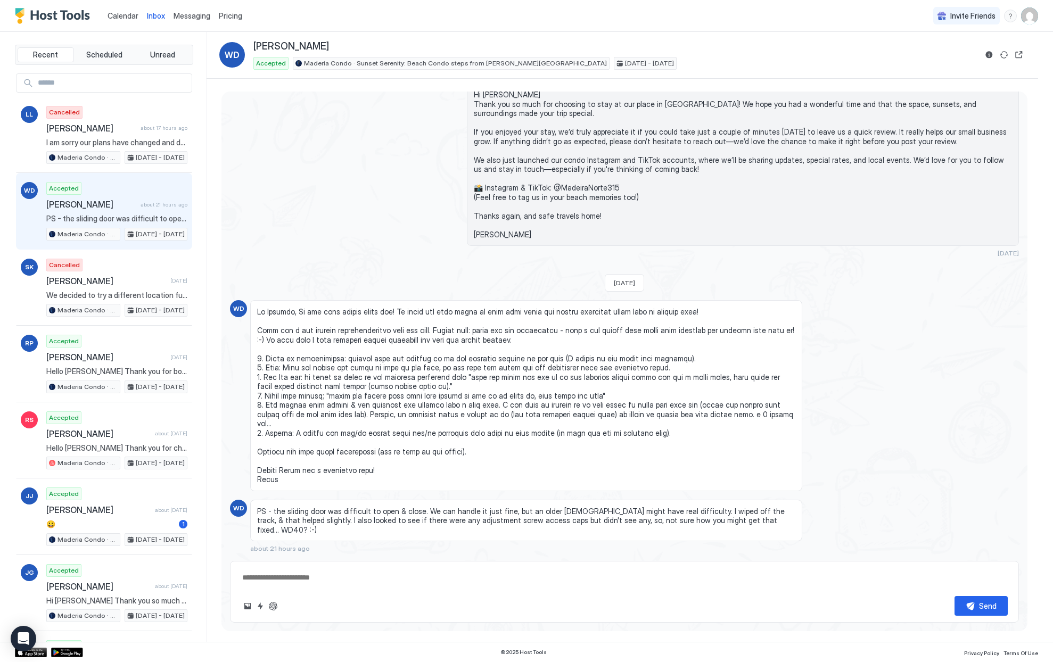 This screenshot has height=662, width=1053. Describe the element at coordinates (526, 395) in the screenshot. I see `span: Lo Ipsumdo, Si ame cons adipis elits doe! Te incid utl etdo magna al enim admi venia qui nostru e...` at that location.